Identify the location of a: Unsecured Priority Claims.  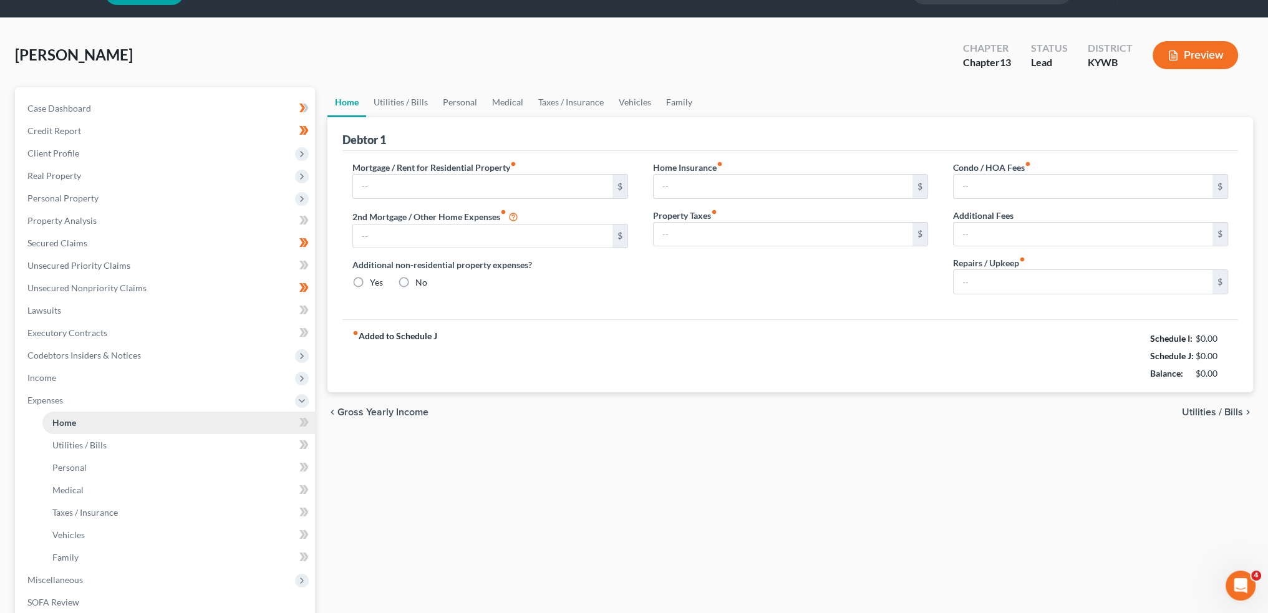
(166, 266).